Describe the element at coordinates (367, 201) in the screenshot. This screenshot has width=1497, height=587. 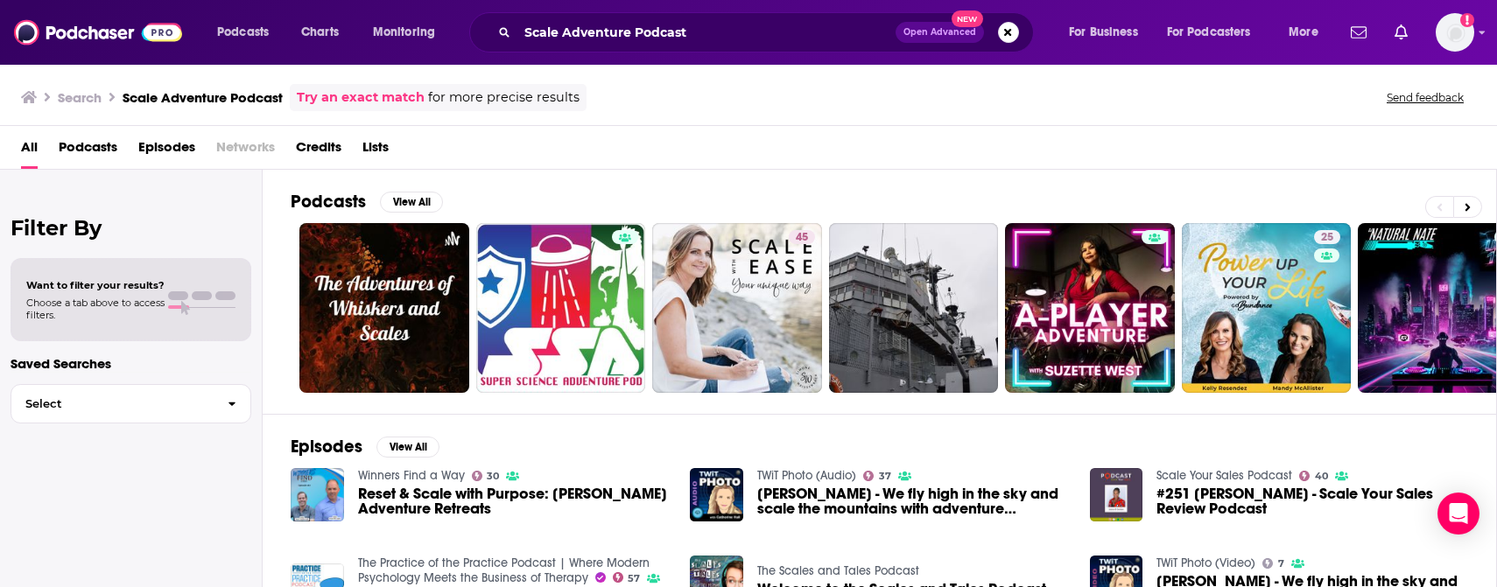
I see `a: PodcastsView All` at that location.